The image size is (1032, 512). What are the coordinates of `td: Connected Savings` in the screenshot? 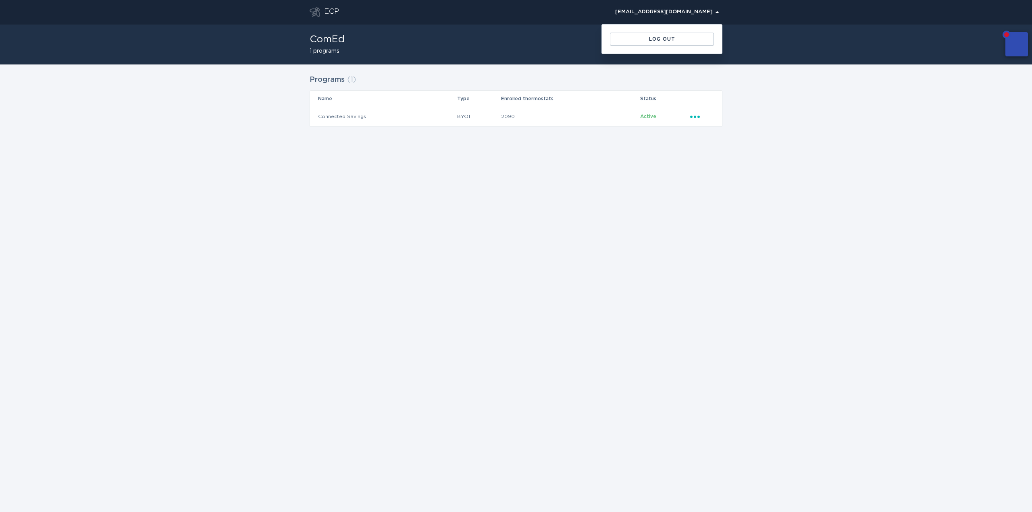 It's located at (383, 117).